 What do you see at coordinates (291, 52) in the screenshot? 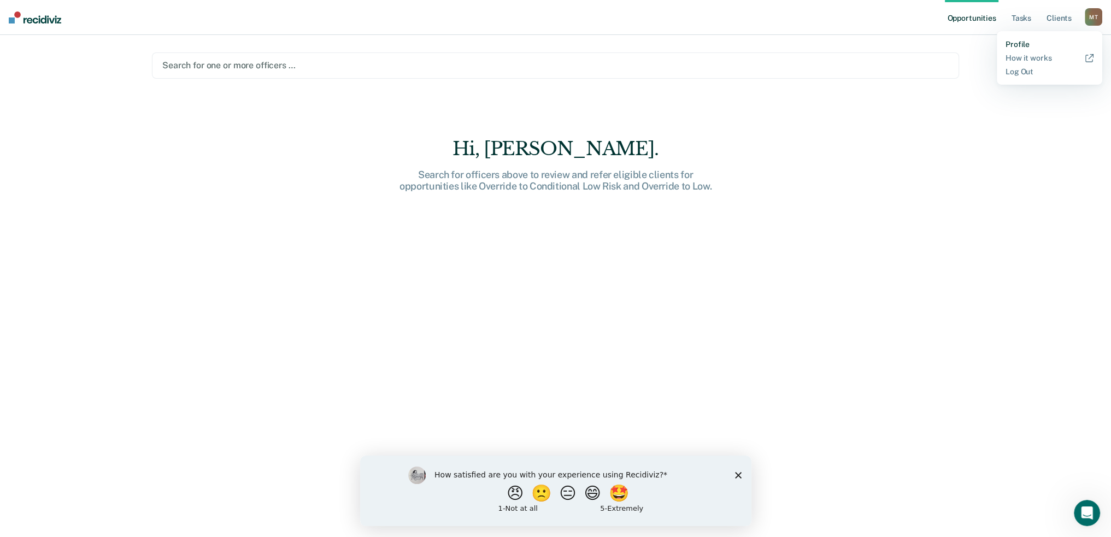
I see `div: 5 - Extremely` at bounding box center [291, 52].